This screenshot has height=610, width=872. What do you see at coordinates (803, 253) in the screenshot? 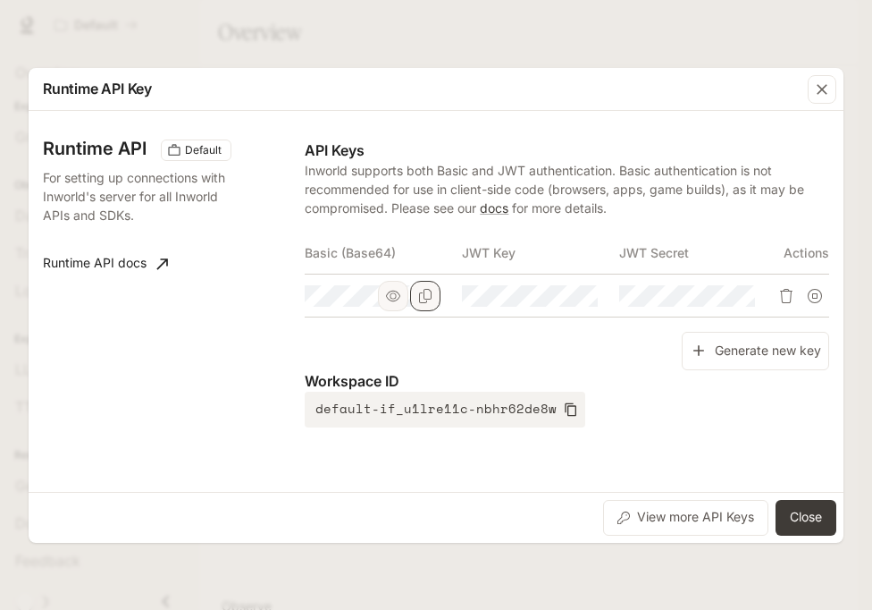
I see `th: Actions` at bounding box center [803, 253].